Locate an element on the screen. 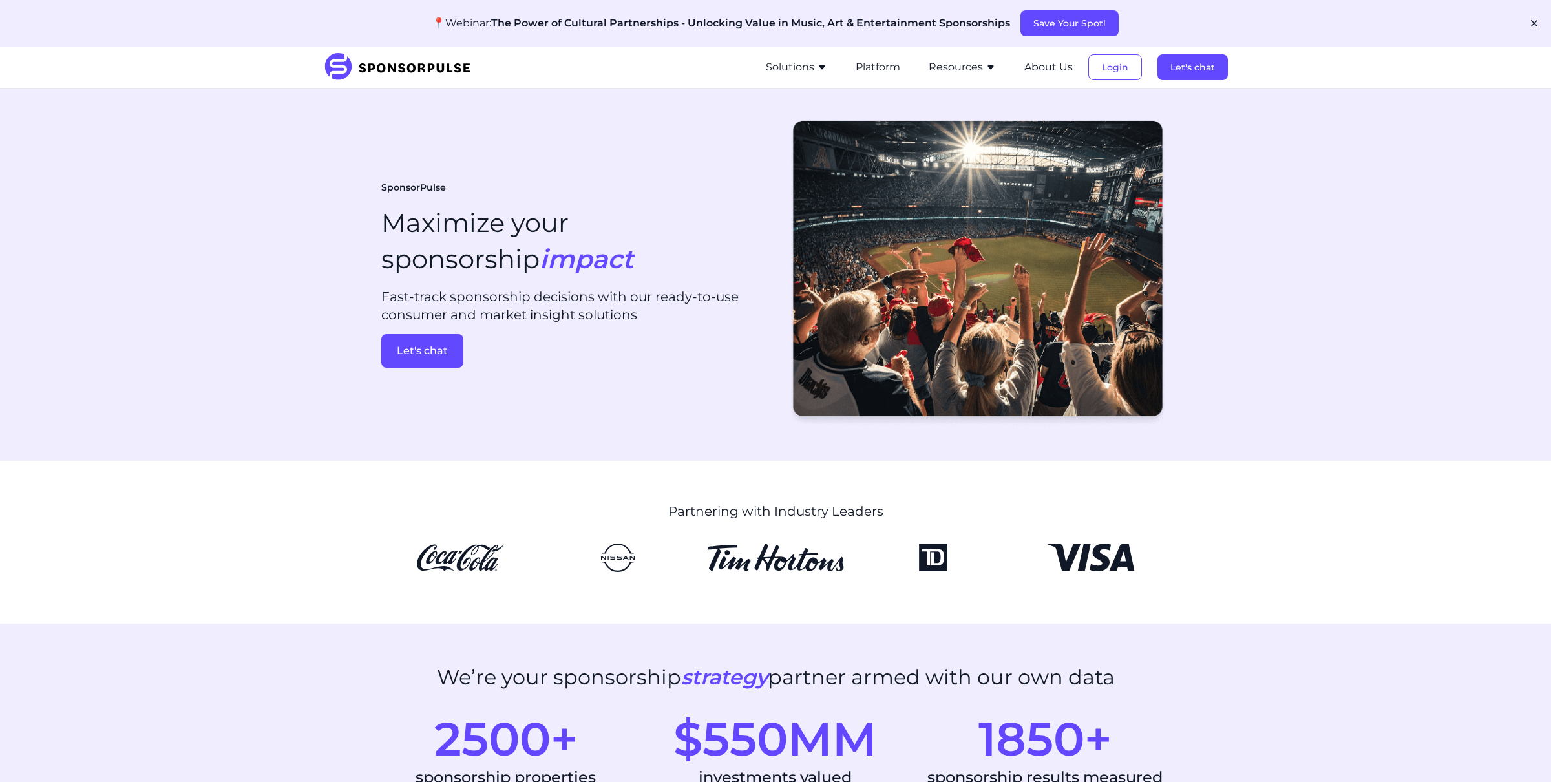 This screenshot has width=1551, height=782. a: Save Your Spot! is located at coordinates (1070, 23).